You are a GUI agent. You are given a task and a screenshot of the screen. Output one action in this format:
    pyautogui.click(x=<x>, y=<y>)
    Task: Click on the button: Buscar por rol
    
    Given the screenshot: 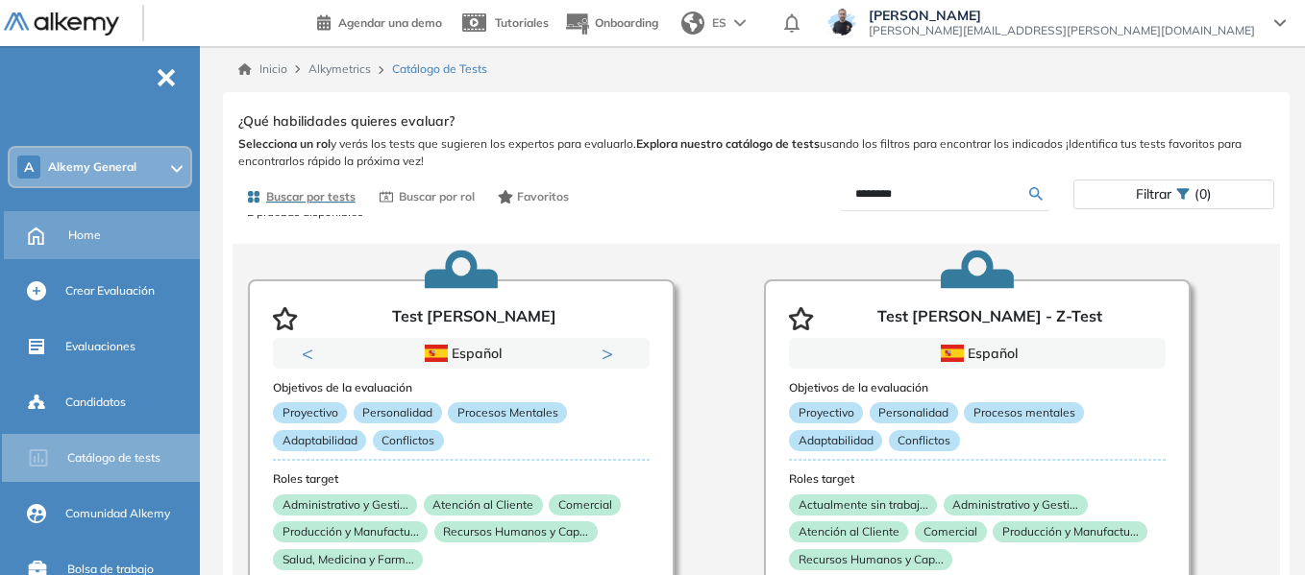 What is the action you would take?
    pyautogui.click(x=427, y=197)
    